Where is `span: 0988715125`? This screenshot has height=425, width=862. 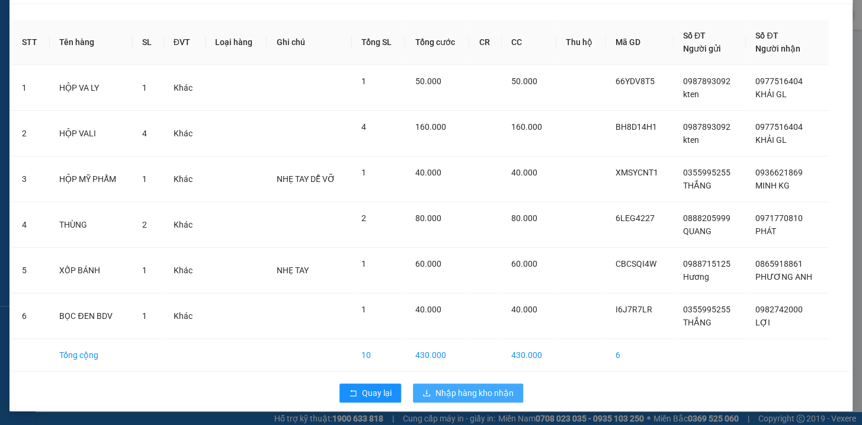
span: 0988715125 is located at coordinates (706, 263).